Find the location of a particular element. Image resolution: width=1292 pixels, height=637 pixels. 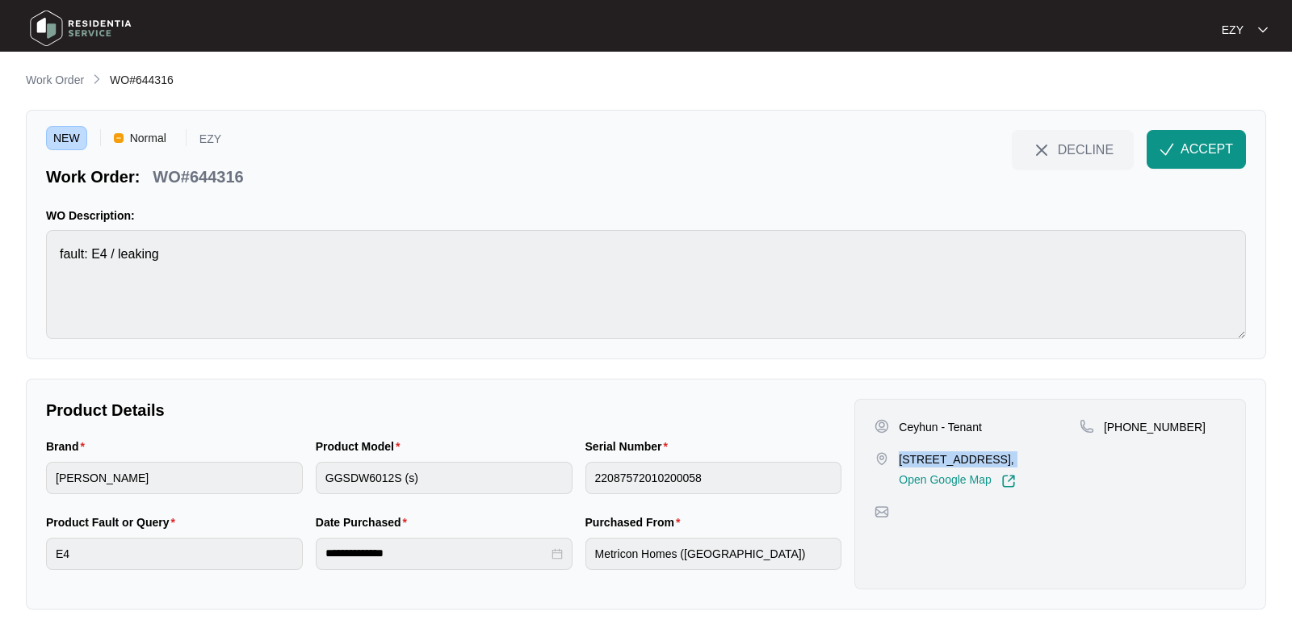

img: user-pin is located at coordinates (882, 426).